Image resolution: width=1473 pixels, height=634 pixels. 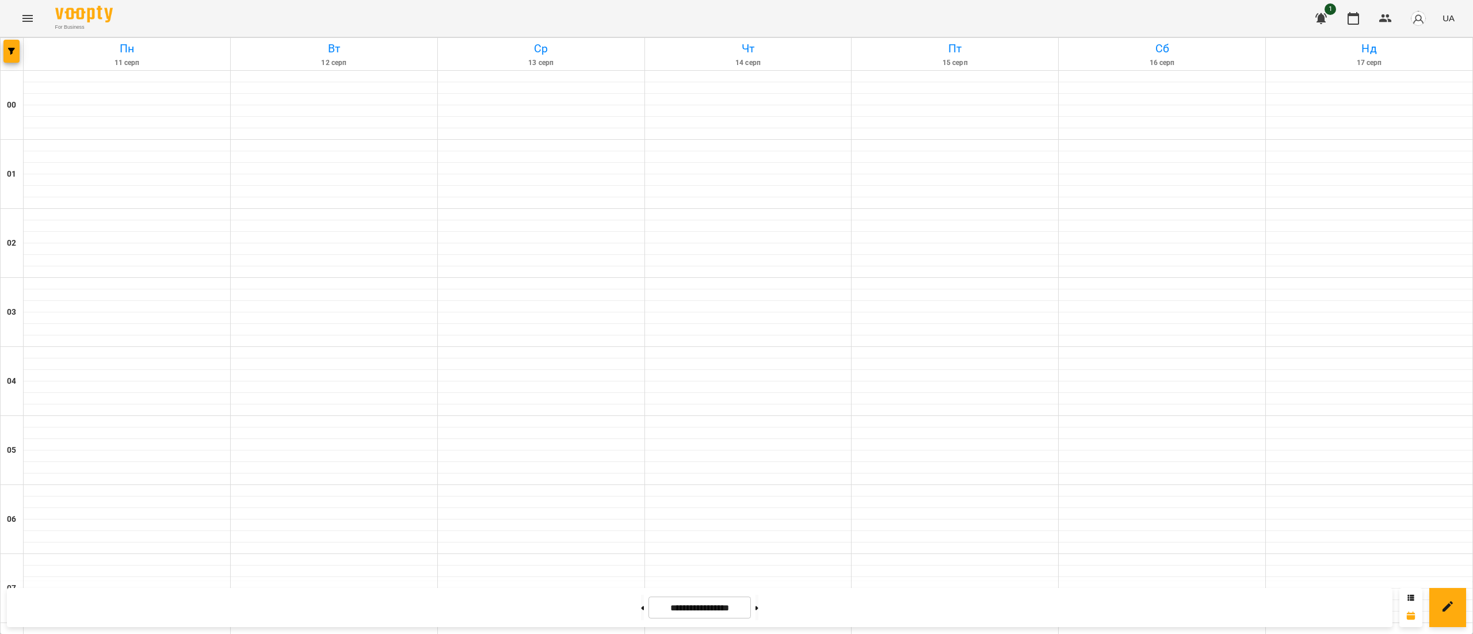 I want to click on h6: Ср, so click(x=541, y=48).